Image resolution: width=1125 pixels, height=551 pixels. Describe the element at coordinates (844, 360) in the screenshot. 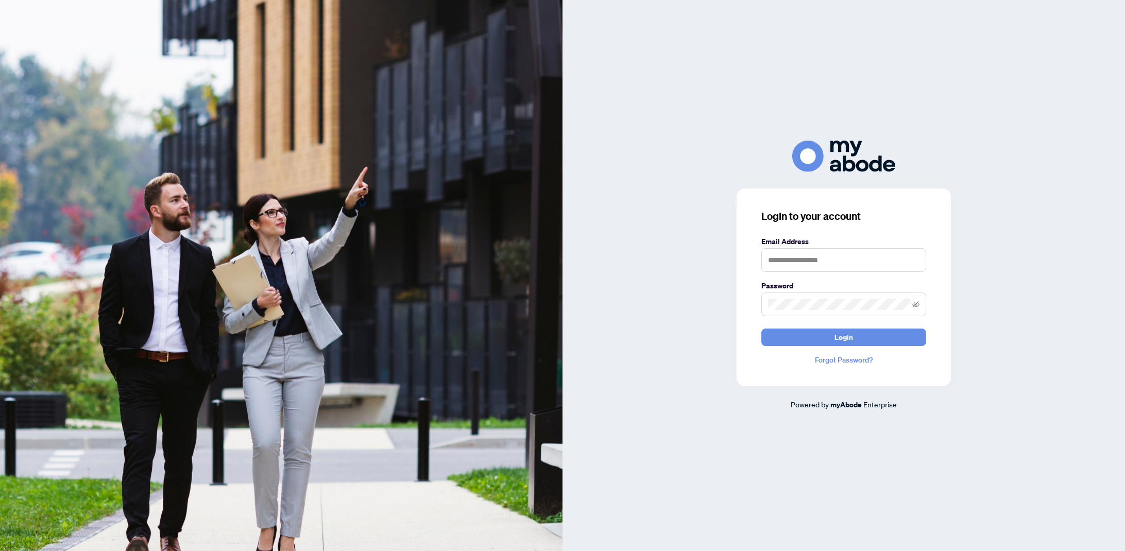

I see `a: Forgot Password?` at that location.